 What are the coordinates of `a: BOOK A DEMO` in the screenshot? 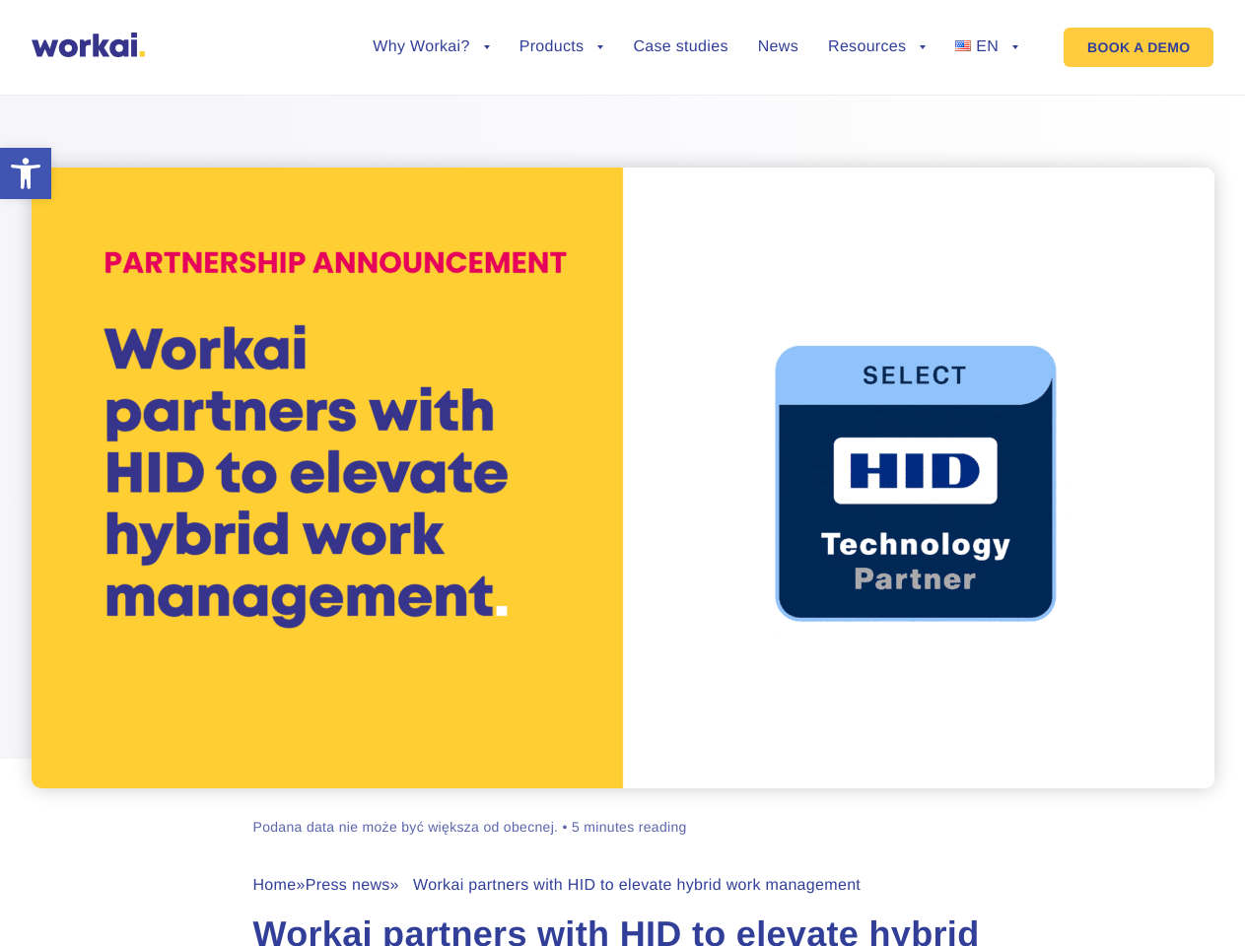 It's located at (1138, 47).